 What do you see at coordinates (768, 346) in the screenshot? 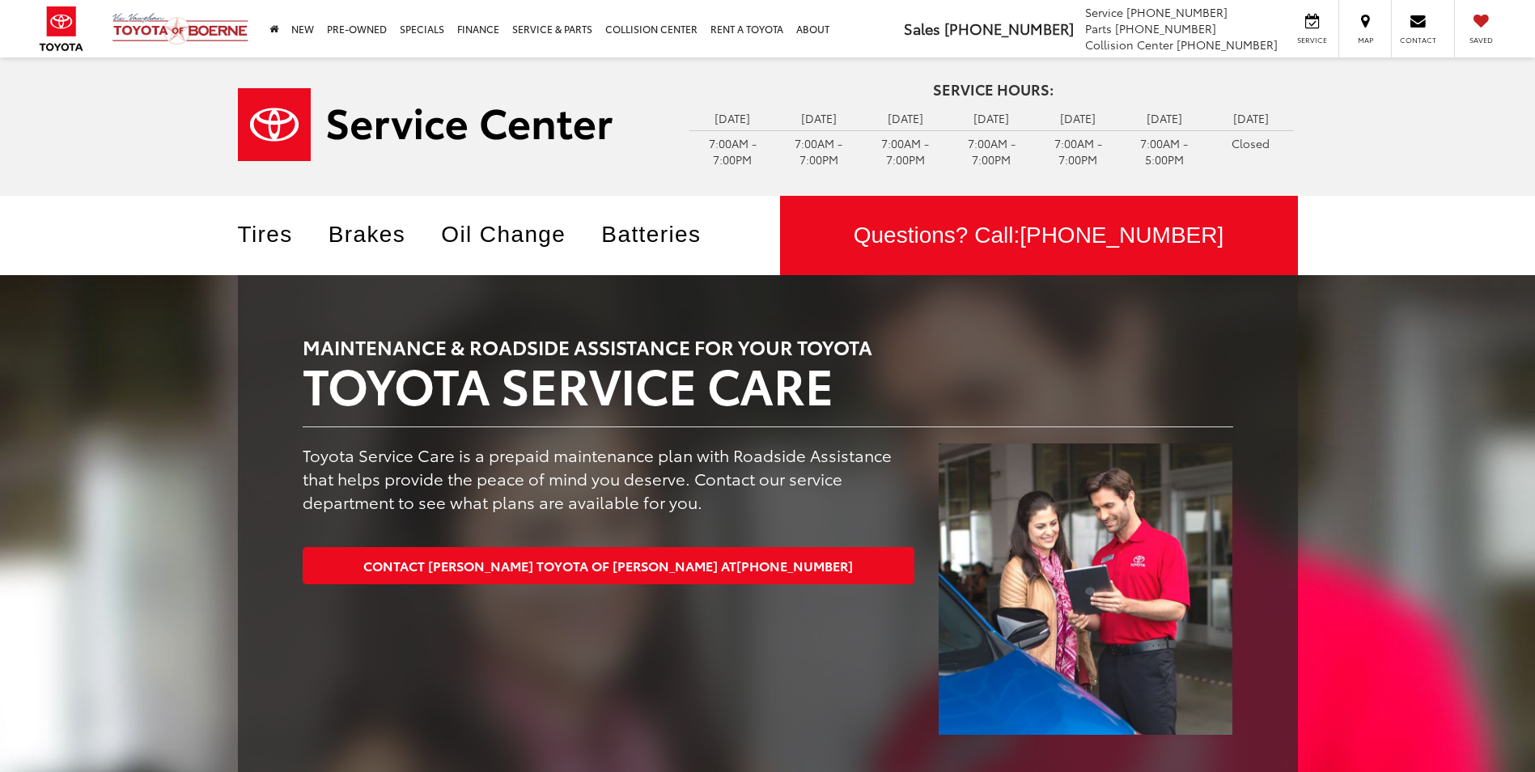
I see `h3: MAINTENANCE & ROADSIDE ASSISTANCE FOR YOUR TOYOTA` at bounding box center [768, 346].